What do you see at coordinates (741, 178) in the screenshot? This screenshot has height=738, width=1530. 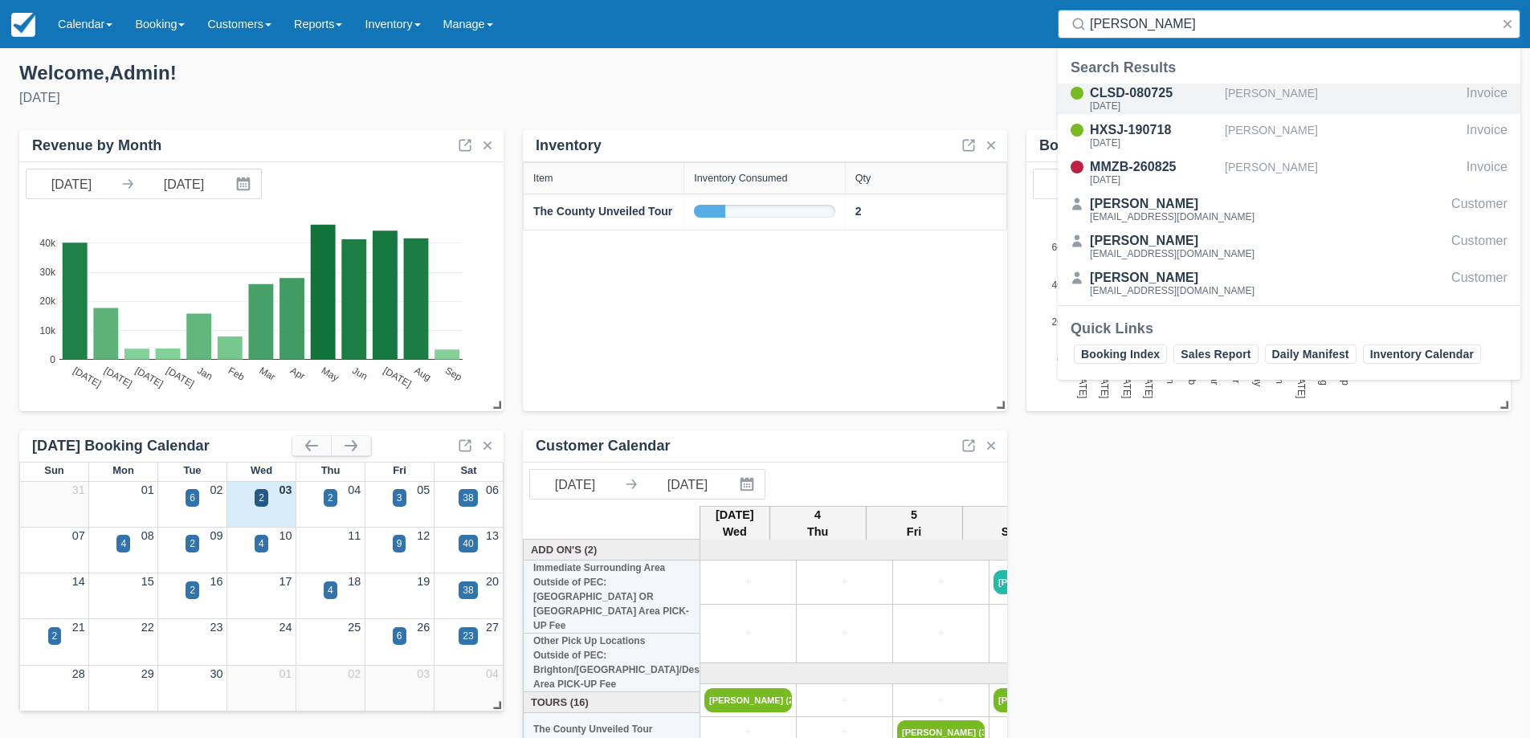 I see `div: Inventory Consumed` at bounding box center [741, 178].